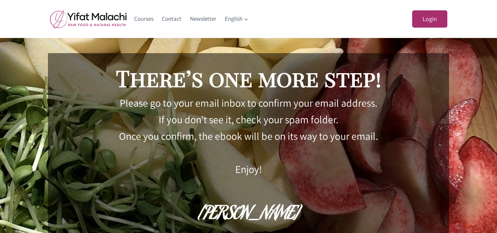  What do you see at coordinates (430, 19) in the screenshot?
I see `a: Login` at bounding box center [430, 19].